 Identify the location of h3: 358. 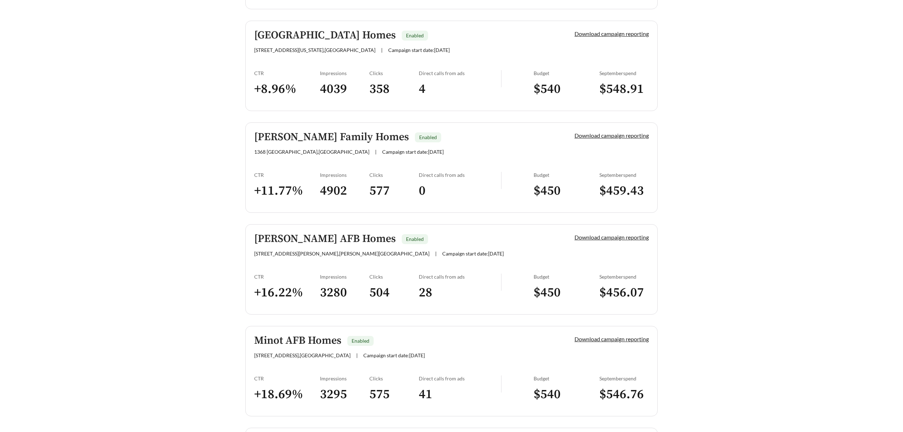
(394, 89).